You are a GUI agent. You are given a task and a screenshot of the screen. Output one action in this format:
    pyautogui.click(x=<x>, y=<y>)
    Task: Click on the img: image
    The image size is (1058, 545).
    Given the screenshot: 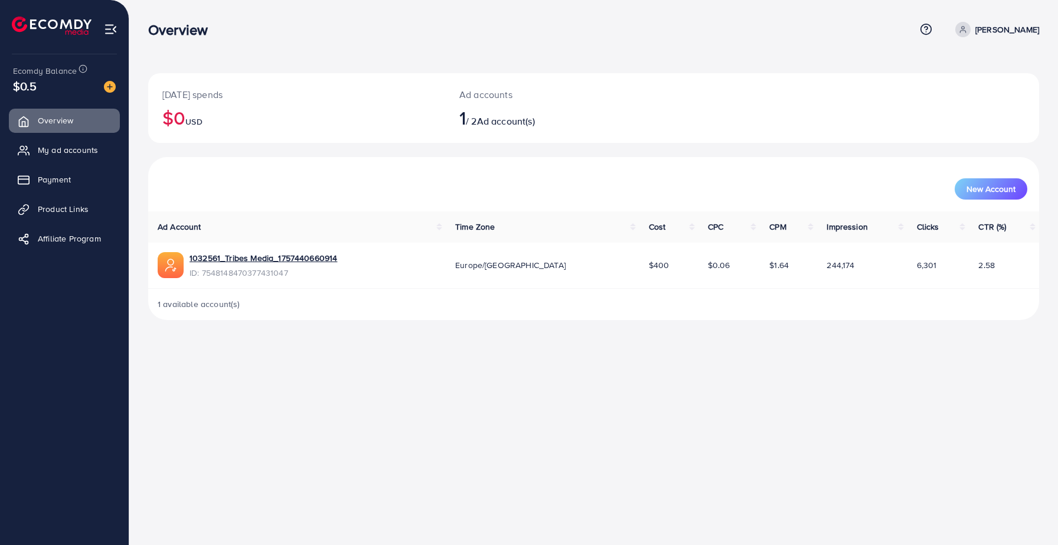 What is the action you would take?
    pyautogui.click(x=110, y=87)
    